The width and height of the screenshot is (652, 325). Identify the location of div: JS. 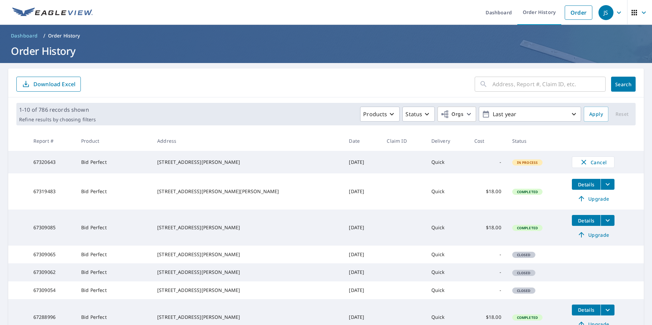
(606, 13).